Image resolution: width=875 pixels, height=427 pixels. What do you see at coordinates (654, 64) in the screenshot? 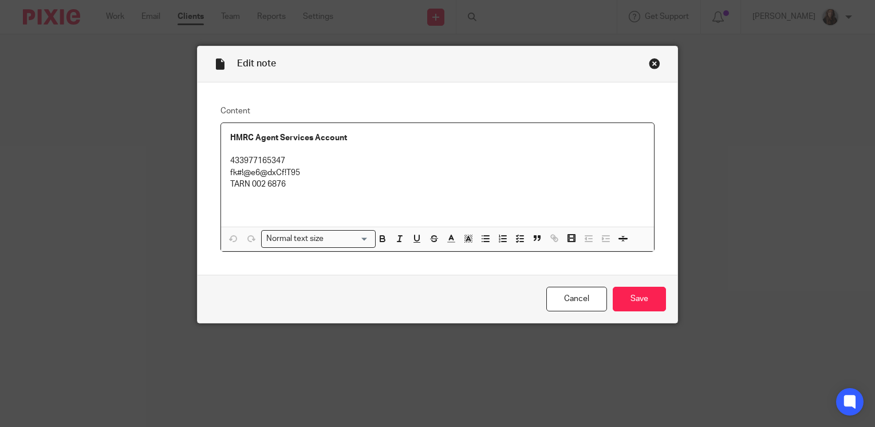
I see `div: Close this dialog window` at bounding box center [654, 64].